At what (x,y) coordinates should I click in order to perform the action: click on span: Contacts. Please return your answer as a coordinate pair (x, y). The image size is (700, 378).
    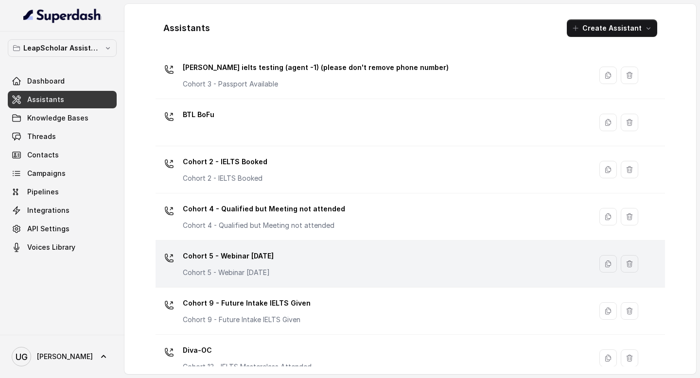
    Looking at the image, I should click on (43, 155).